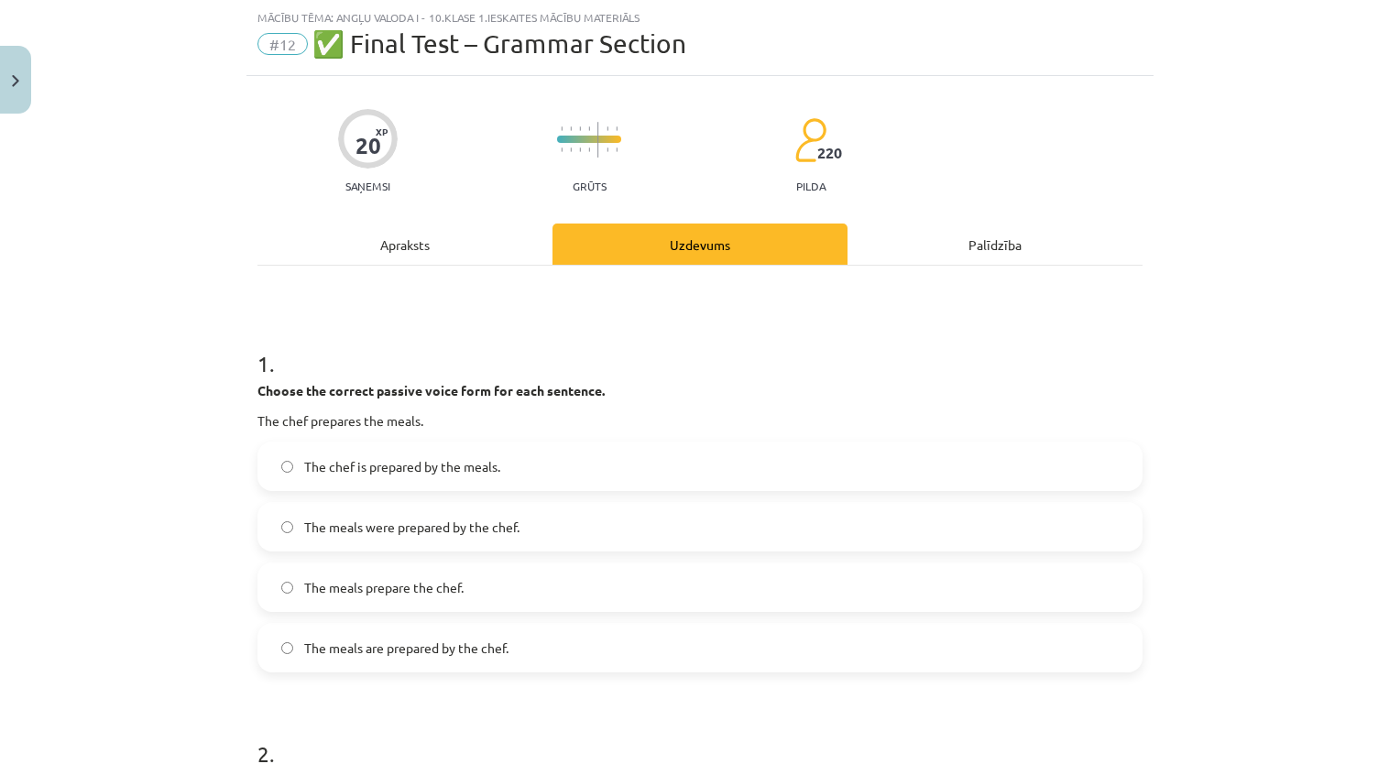  Describe the element at coordinates (402, 467) in the screenshot. I see `span: The chef is prepared by the meals.` at that location.